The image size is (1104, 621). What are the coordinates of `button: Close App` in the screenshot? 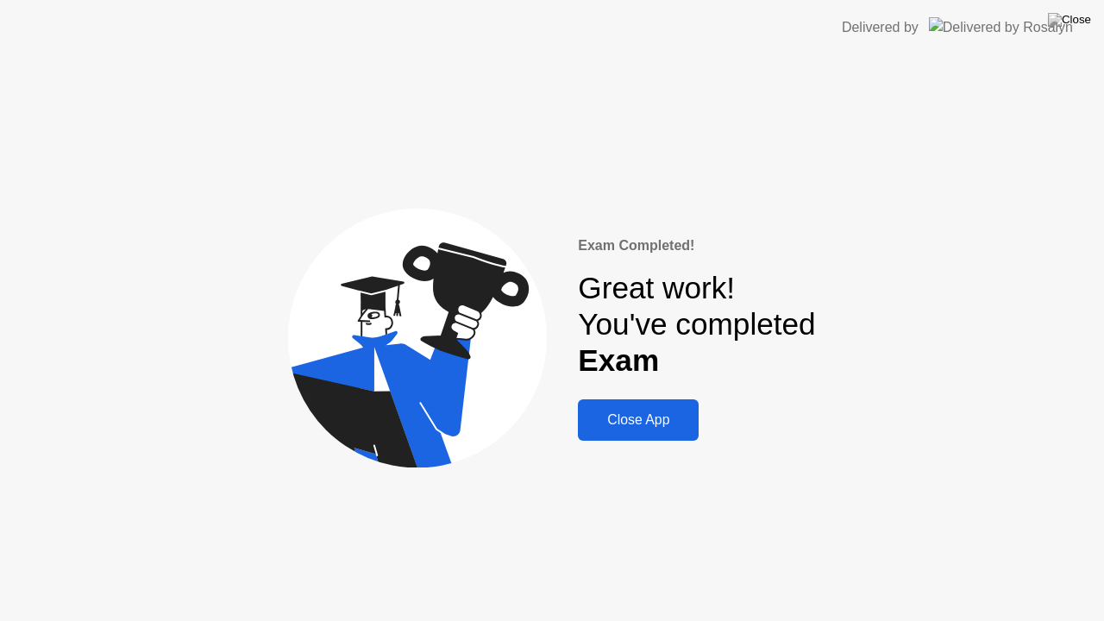 It's located at (638, 420).